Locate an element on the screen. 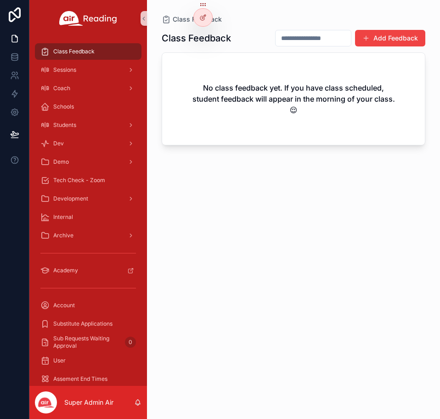  a: Tech Check - Zoom is located at coordinates (88, 180).